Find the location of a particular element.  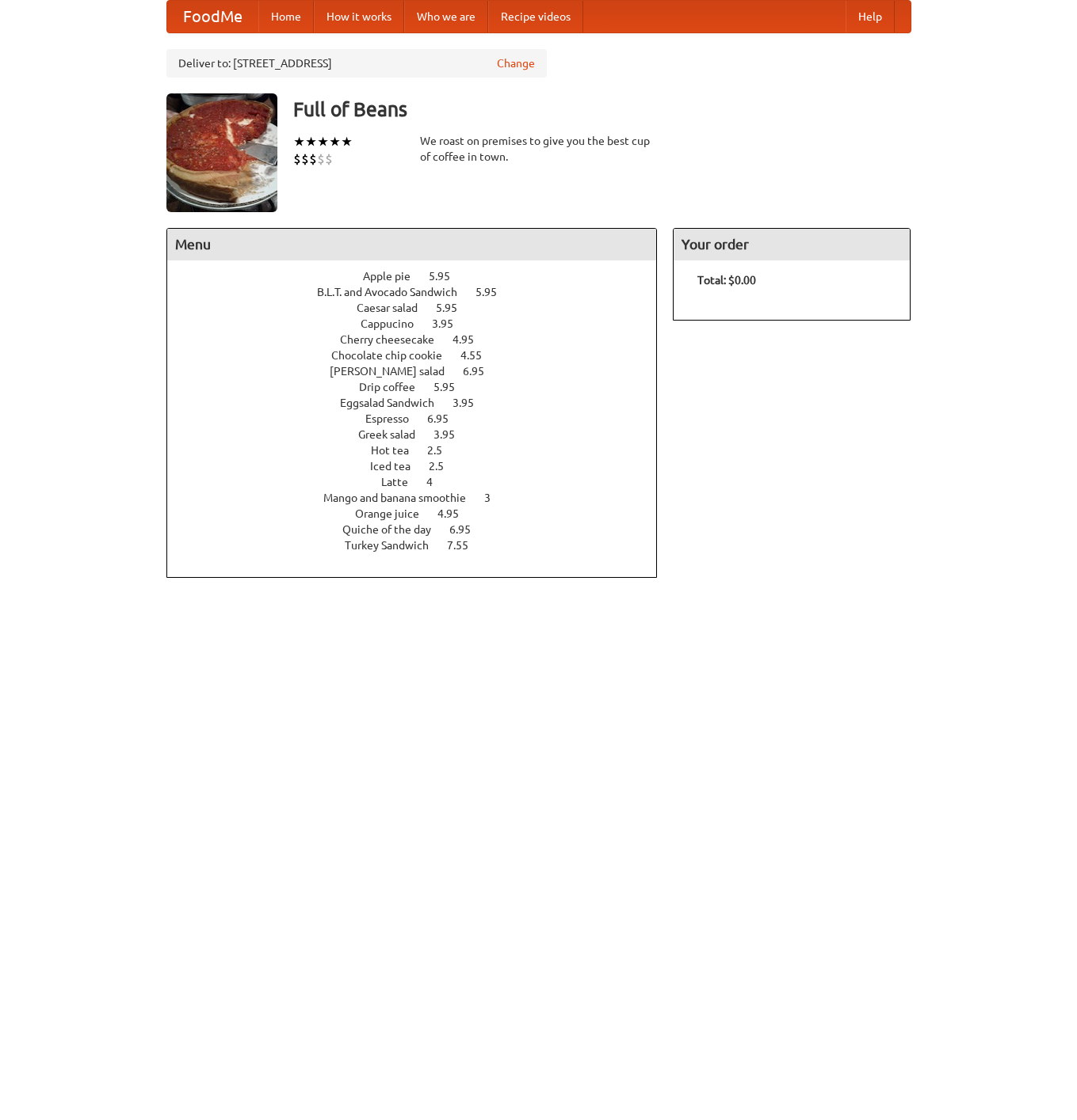

span: Cherry cheesecake is located at coordinates (394, 339).